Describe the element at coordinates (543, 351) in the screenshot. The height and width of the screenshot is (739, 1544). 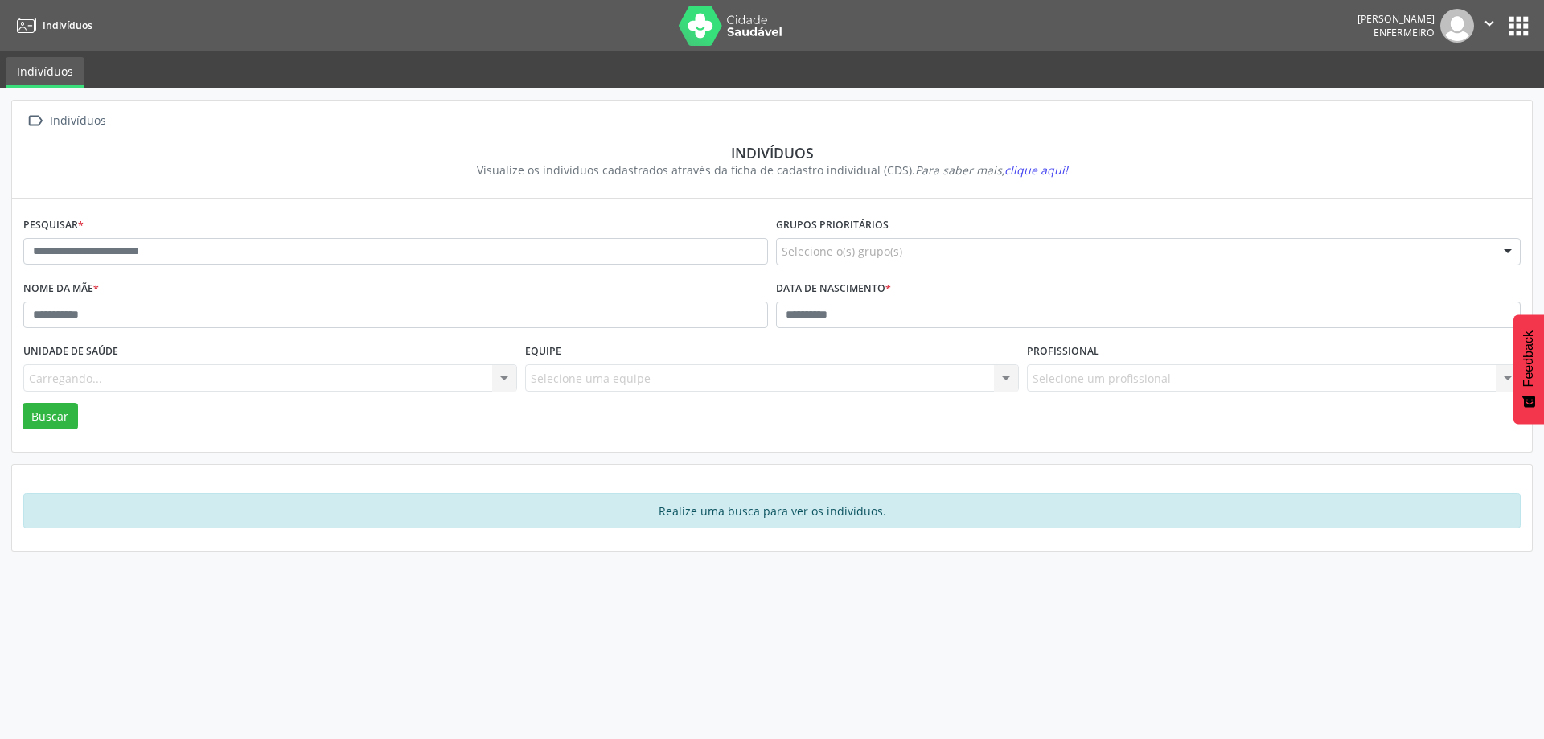
I see `label: Equipe` at that location.